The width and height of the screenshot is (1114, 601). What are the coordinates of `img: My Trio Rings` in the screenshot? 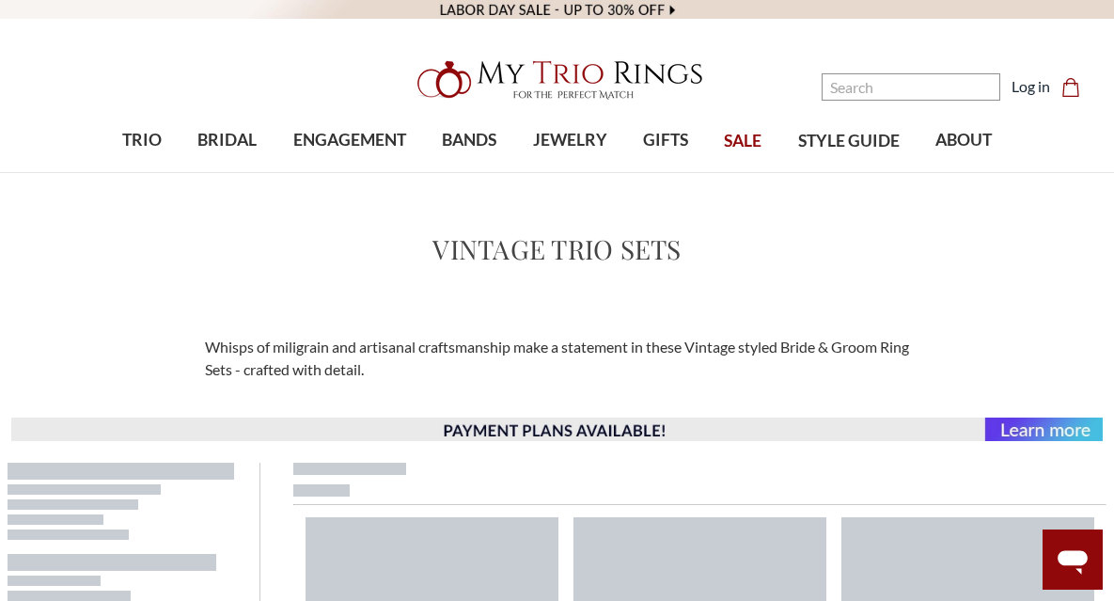 It's located at (557, 80).